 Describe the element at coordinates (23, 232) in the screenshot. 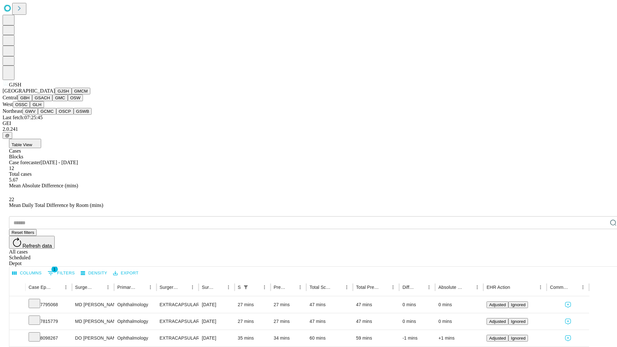

I see `button: Reset filters` at that location.